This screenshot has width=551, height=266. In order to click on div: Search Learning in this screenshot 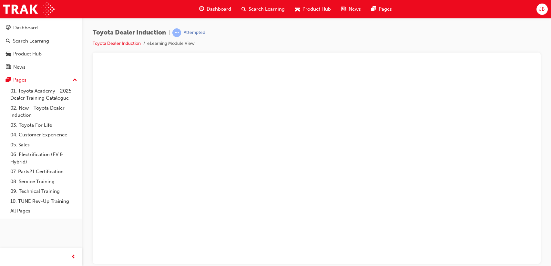, I will do `click(31, 41)`.